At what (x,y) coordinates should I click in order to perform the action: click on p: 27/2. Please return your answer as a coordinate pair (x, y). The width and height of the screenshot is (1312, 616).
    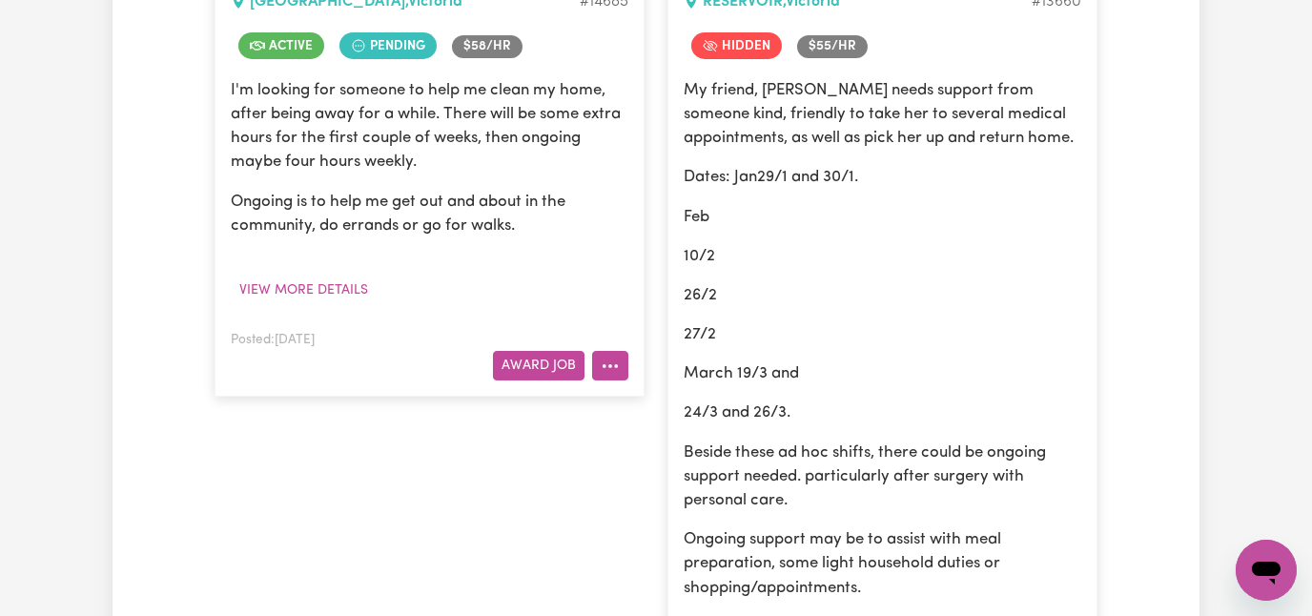
    Looking at the image, I should click on (882, 334).